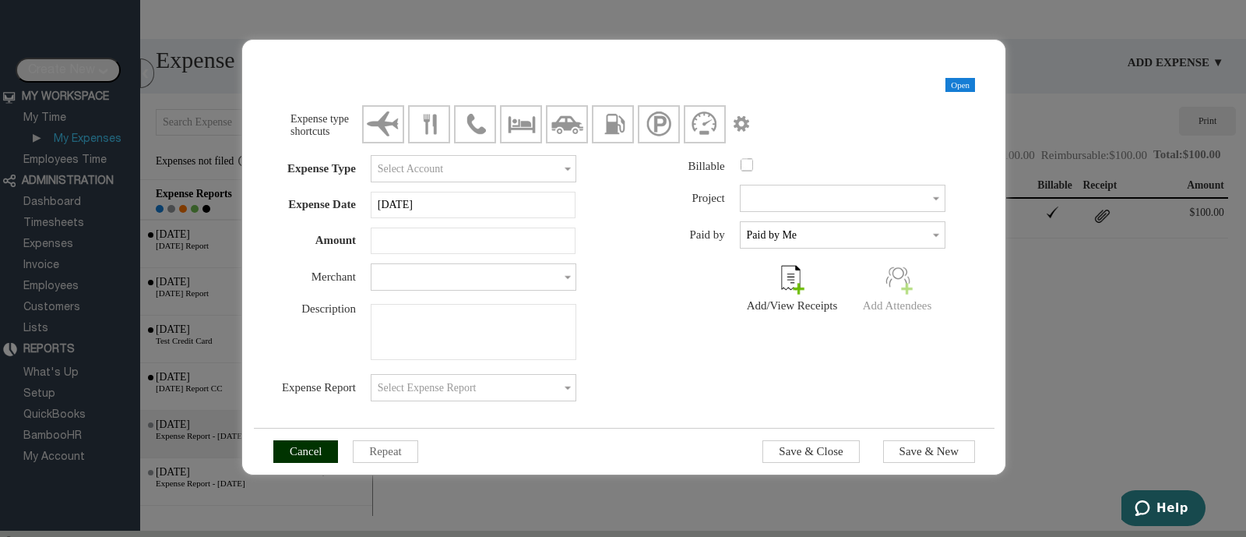  What do you see at coordinates (674, 234) in the screenshot?
I see `div: Paid by` at bounding box center [674, 234].